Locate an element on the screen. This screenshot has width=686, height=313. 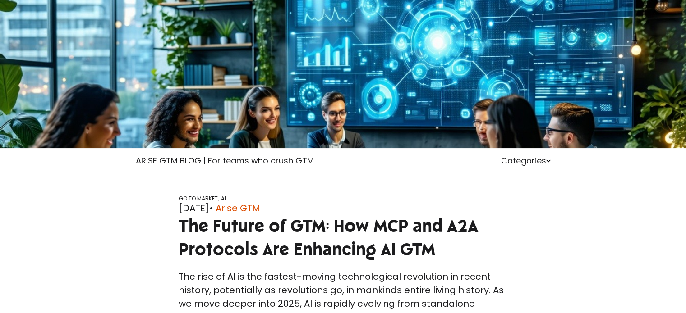
span: The Future of GTM: How MCP and A2A Protocols Are Enhancing AI GTM is located at coordinates (328, 238).